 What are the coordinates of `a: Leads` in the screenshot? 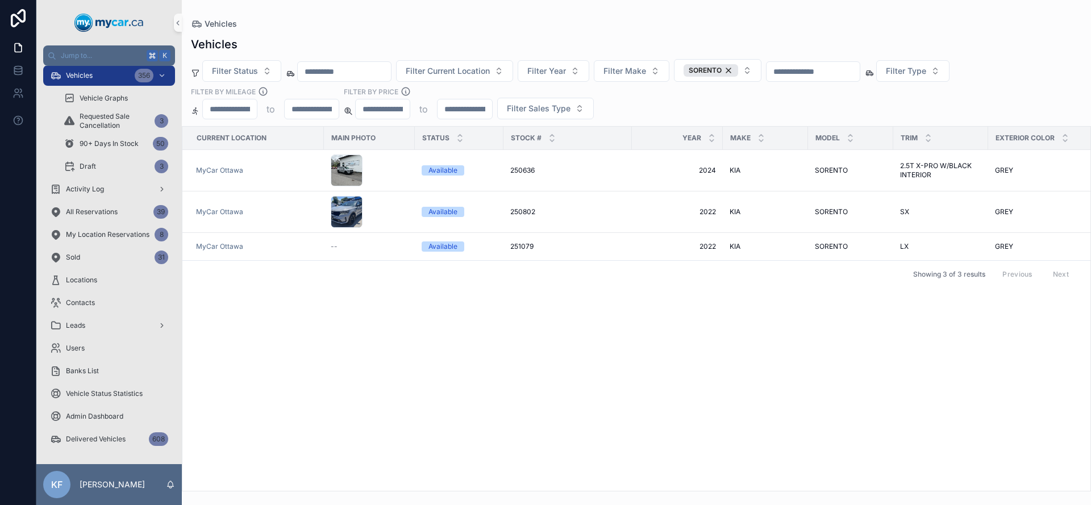 It's located at (109, 326).